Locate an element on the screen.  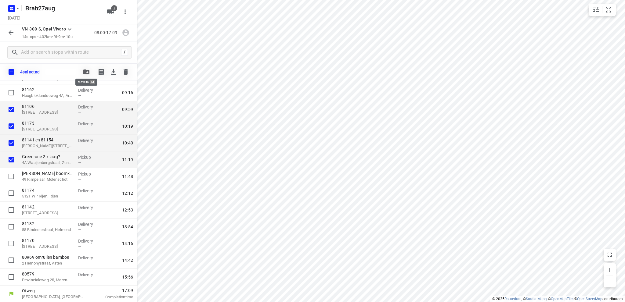
p: 08:00-17:09 is located at coordinates (107, 33).